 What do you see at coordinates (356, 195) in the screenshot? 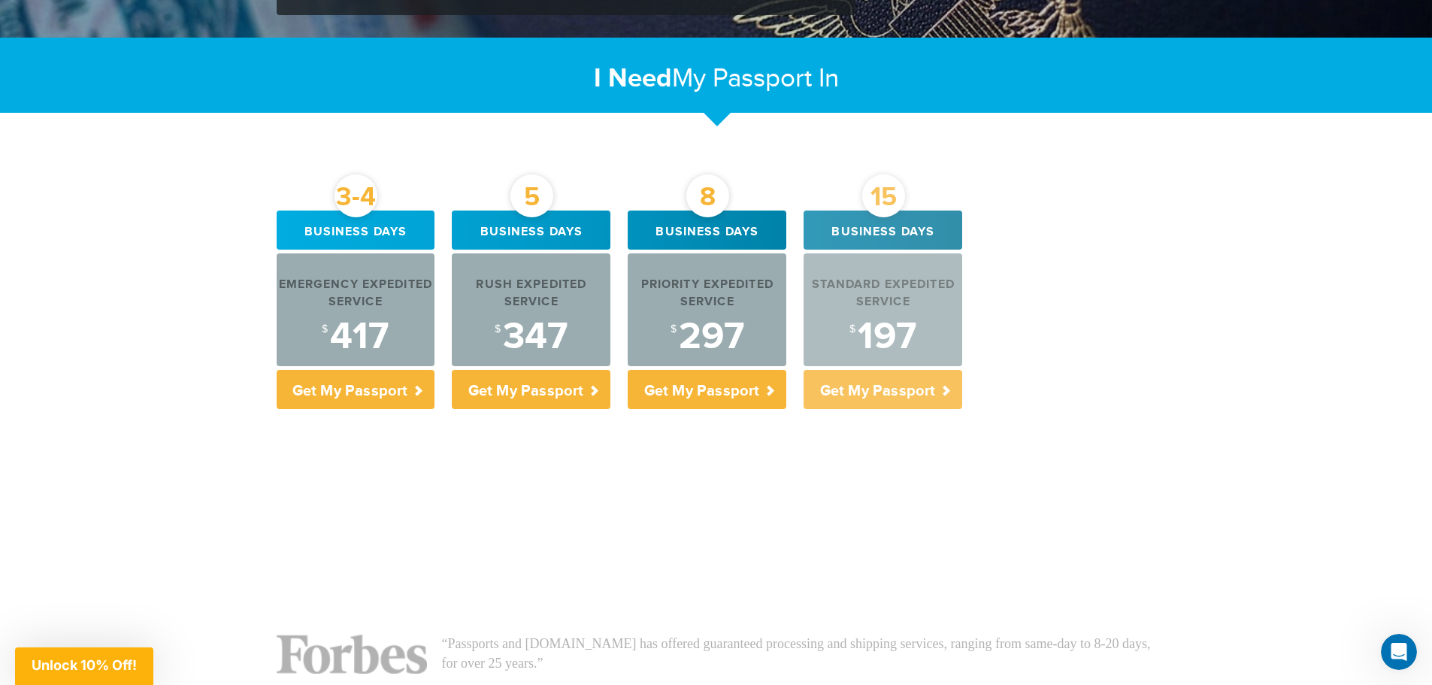
I see `div: 3-4` at bounding box center [356, 195].